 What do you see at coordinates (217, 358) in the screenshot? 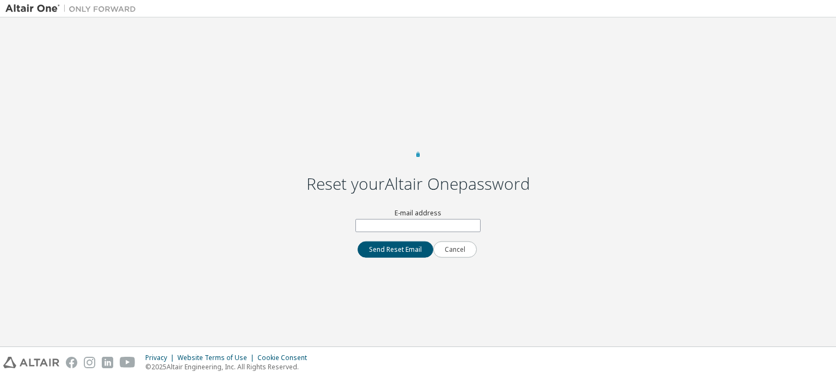
I see `div: Website Terms of Use` at bounding box center [217, 358].